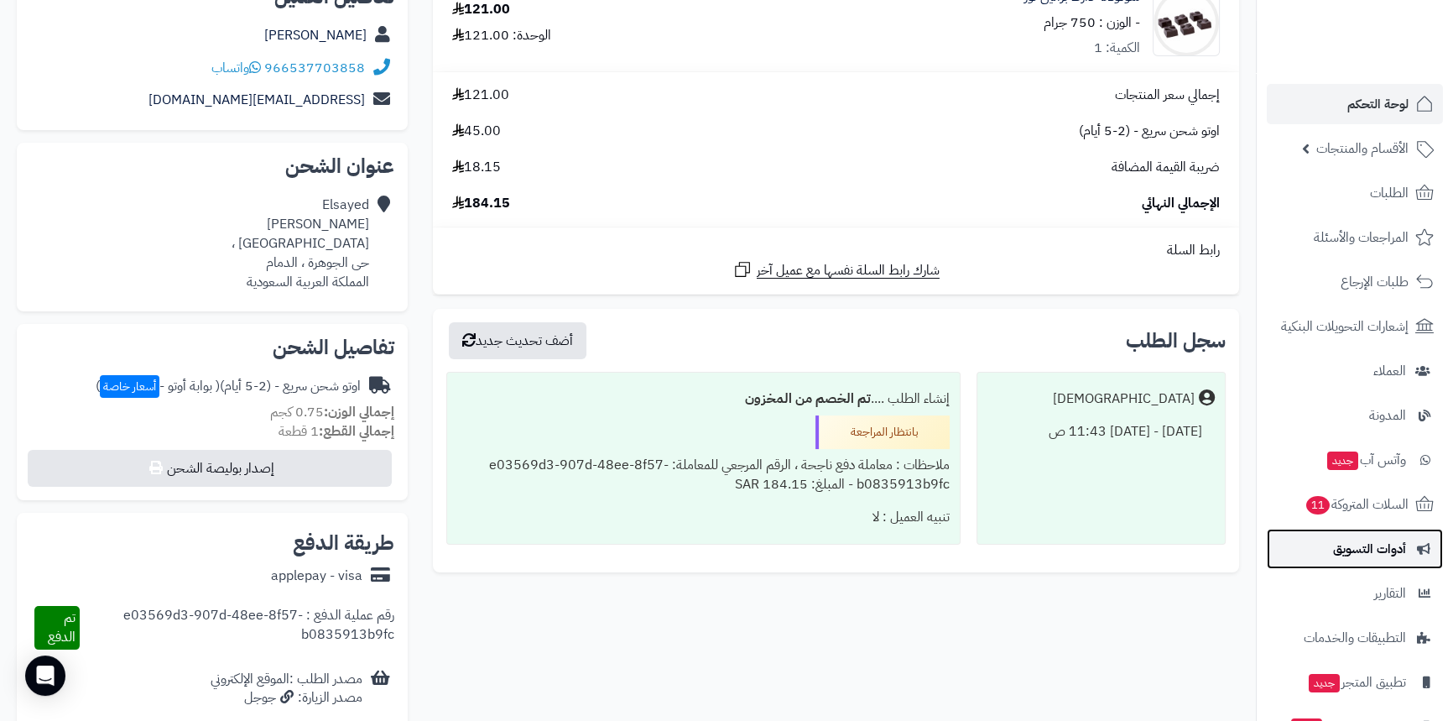 The height and width of the screenshot is (721, 1453). What do you see at coordinates (343, 543) in the screenshot?
I see `h2: طريقة الدفع` at bounding box center [343, 543].